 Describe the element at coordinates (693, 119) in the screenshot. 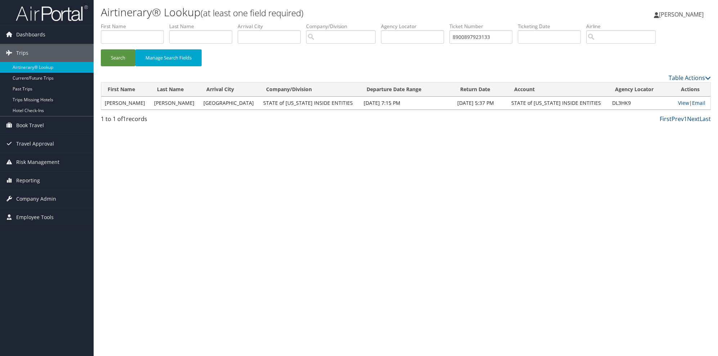

I see `a: Next` at that location.